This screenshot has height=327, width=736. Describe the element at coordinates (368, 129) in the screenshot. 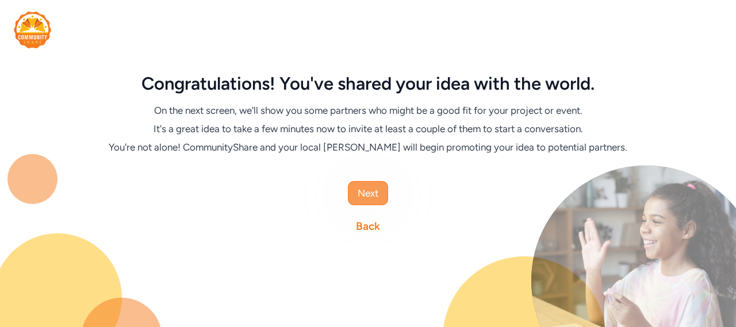

I see `div: It's a great idea to take a few minutes now to invite at least a couple of them to start a conver...` at that location.